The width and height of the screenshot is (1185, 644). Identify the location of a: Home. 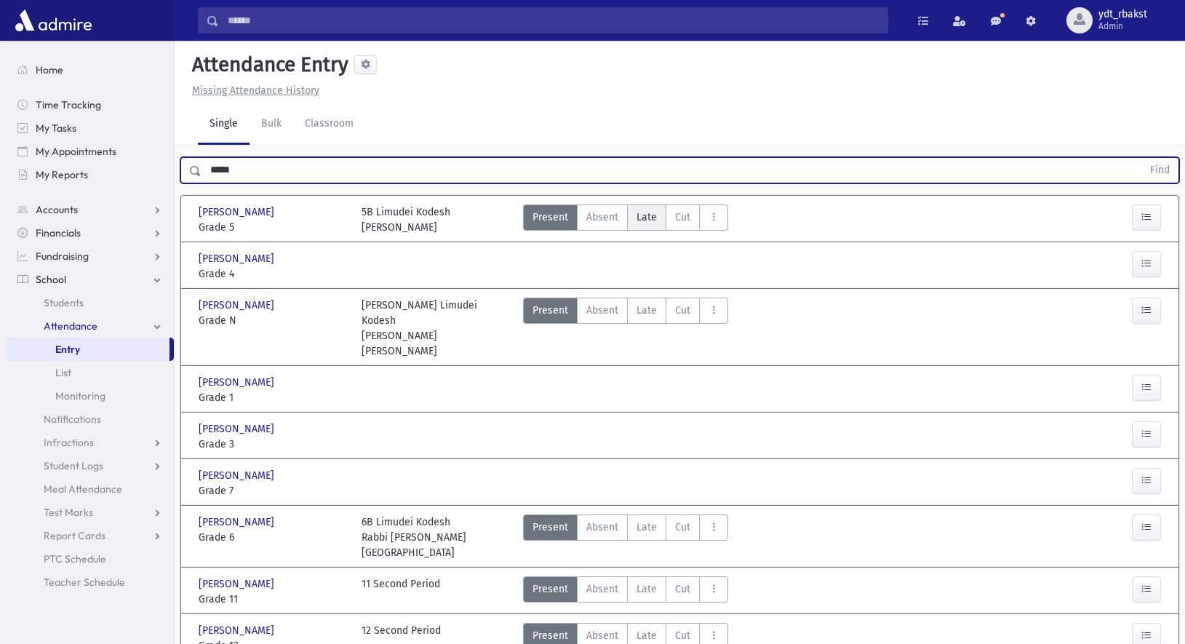
(89, 70).